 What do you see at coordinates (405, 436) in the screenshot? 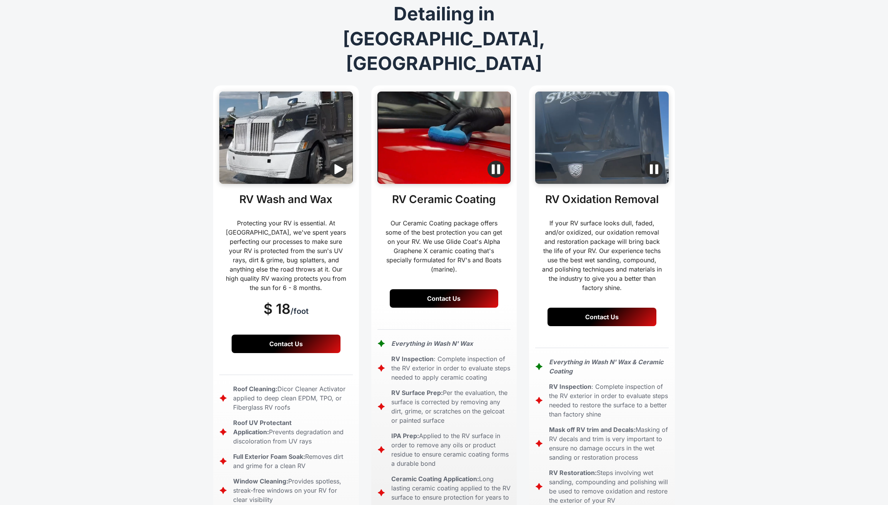
I see `strong: IPA Prep:` at bounding box center [405, 436].